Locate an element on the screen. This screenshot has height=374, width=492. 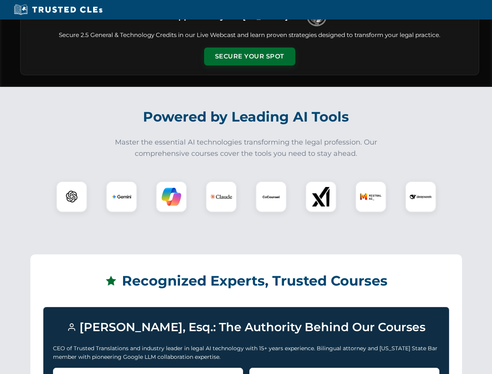
img: CoCounsel Logo is located at coordinates (271, 197).